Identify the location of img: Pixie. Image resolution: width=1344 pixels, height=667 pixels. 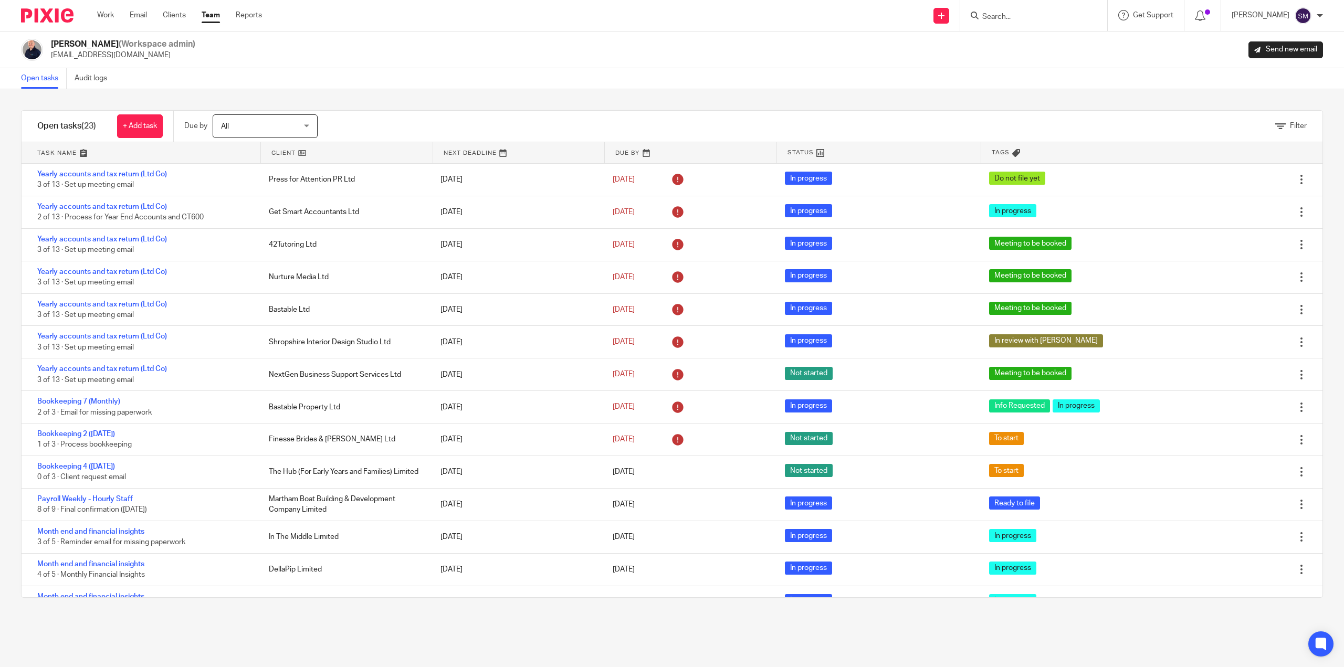
(47, 15).